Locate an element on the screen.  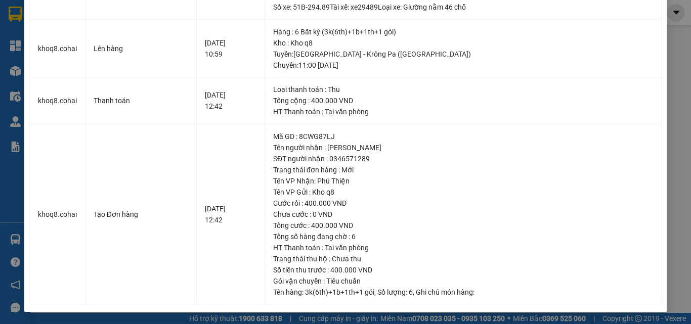
div: Mã GD : 8CWG87LJ is located at coordinates (463, 137).